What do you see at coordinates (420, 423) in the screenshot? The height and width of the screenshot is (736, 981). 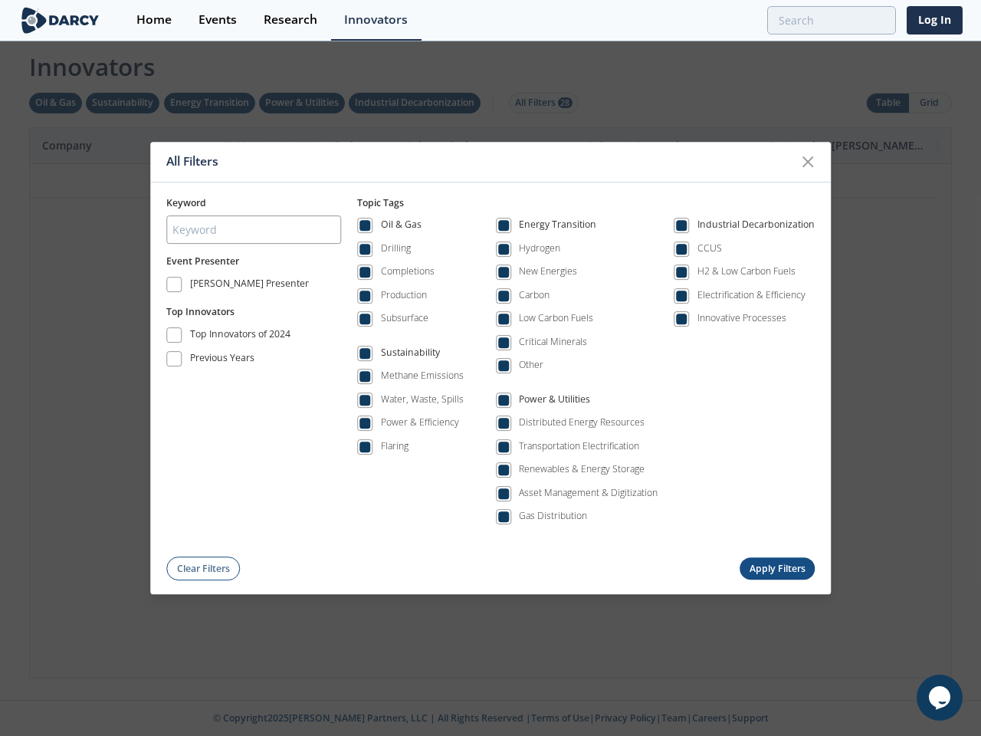 I see `div: Power & Efficiency` at bounding box center [420, 423].